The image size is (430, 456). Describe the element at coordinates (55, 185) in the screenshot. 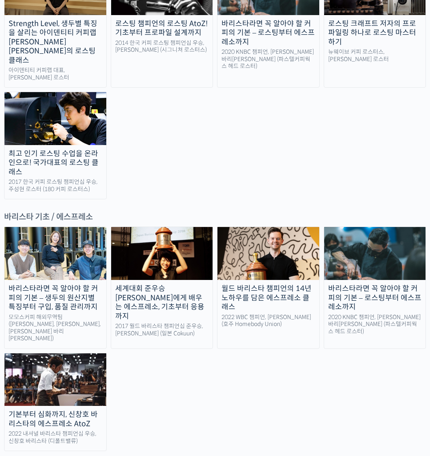

I see `div: 2017 한국 커피 로스팅 챔피언십 우승, 주성현 로스터 (180 커피 로스터스)` at that location.